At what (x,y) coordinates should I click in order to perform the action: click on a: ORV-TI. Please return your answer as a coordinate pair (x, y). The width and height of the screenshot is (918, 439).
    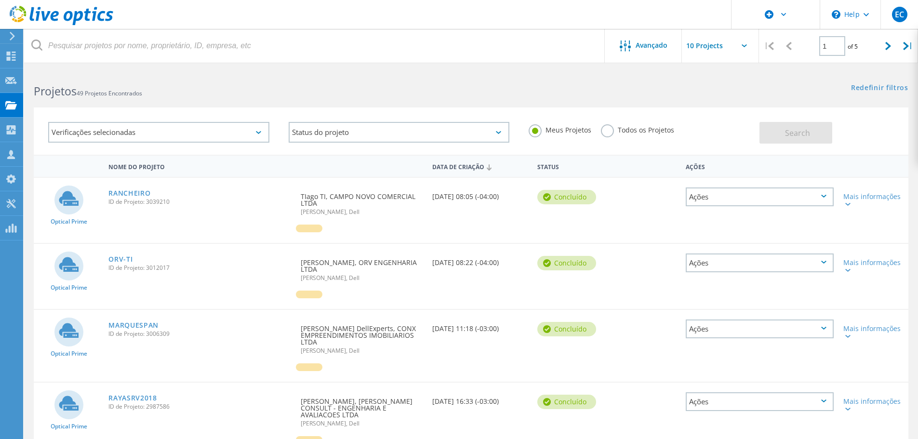
    Looking at the image, I should click on (120, 259).